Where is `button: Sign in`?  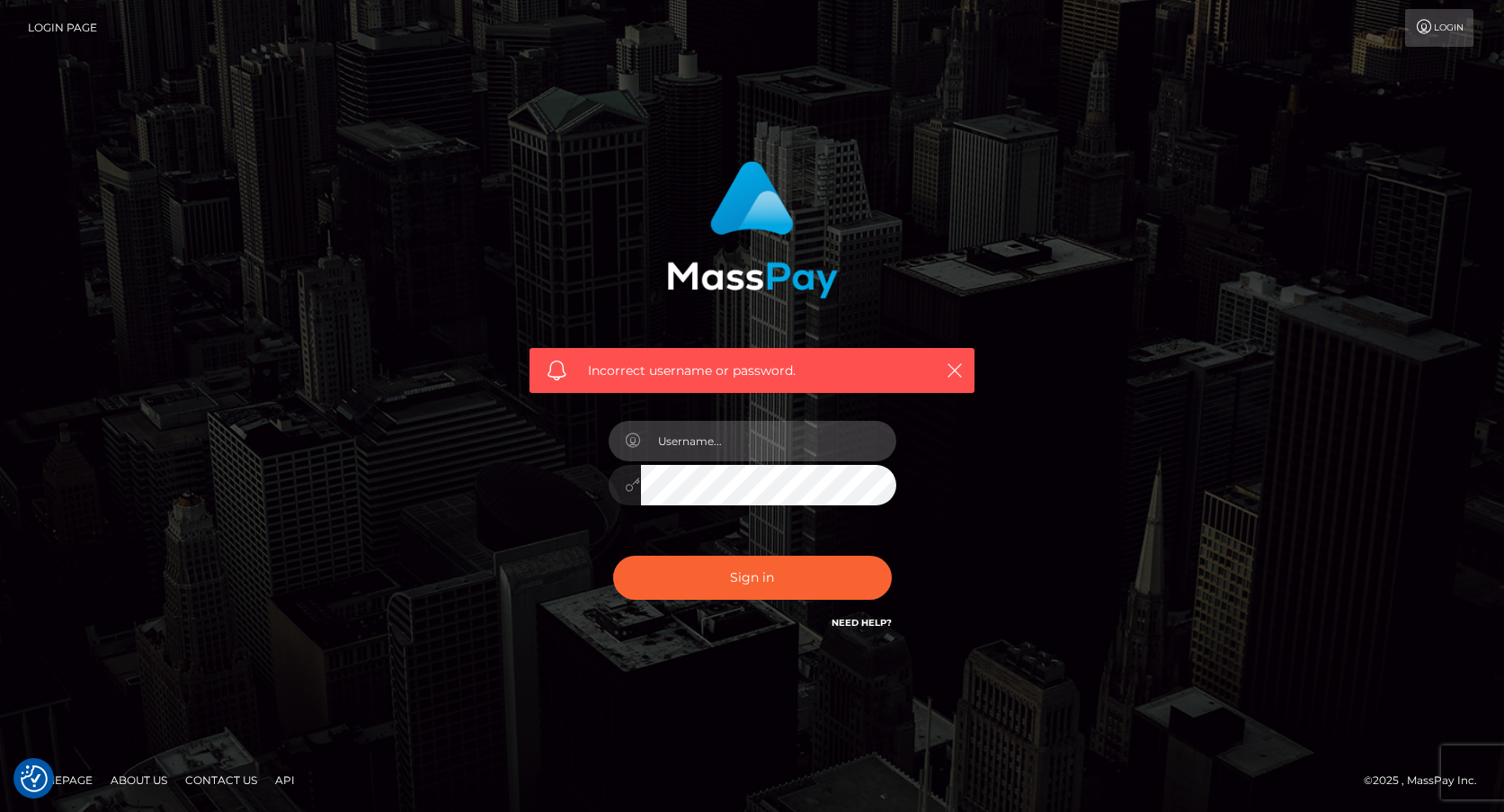 button: Sign in is located at coordinates (752, 577).